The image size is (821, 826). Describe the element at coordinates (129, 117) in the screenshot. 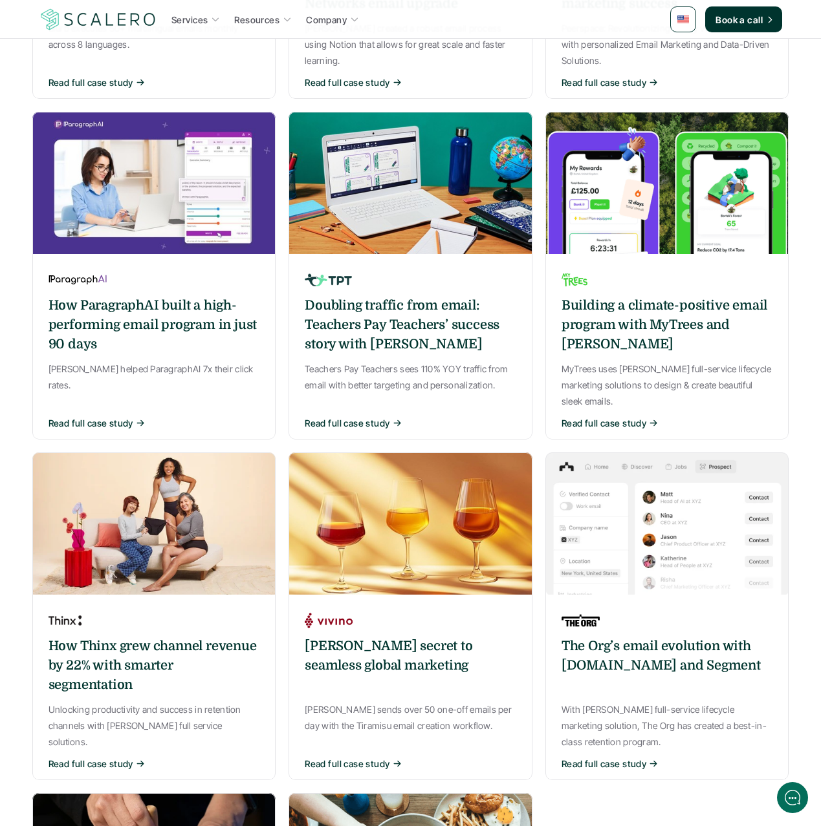

I see `h2: Let us know if we can help with lifecycle marketing.` at that location.